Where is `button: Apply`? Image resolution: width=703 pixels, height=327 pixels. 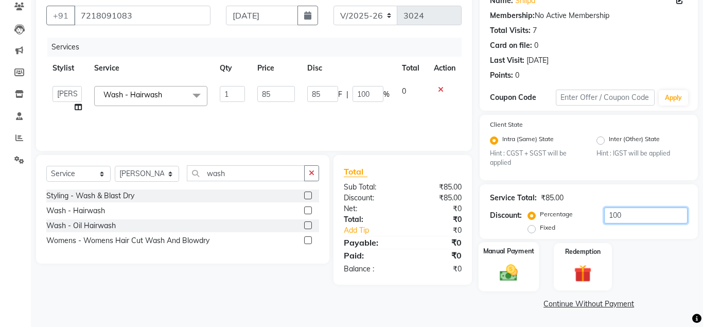 button: Apply is located at coordinates (674, 98).